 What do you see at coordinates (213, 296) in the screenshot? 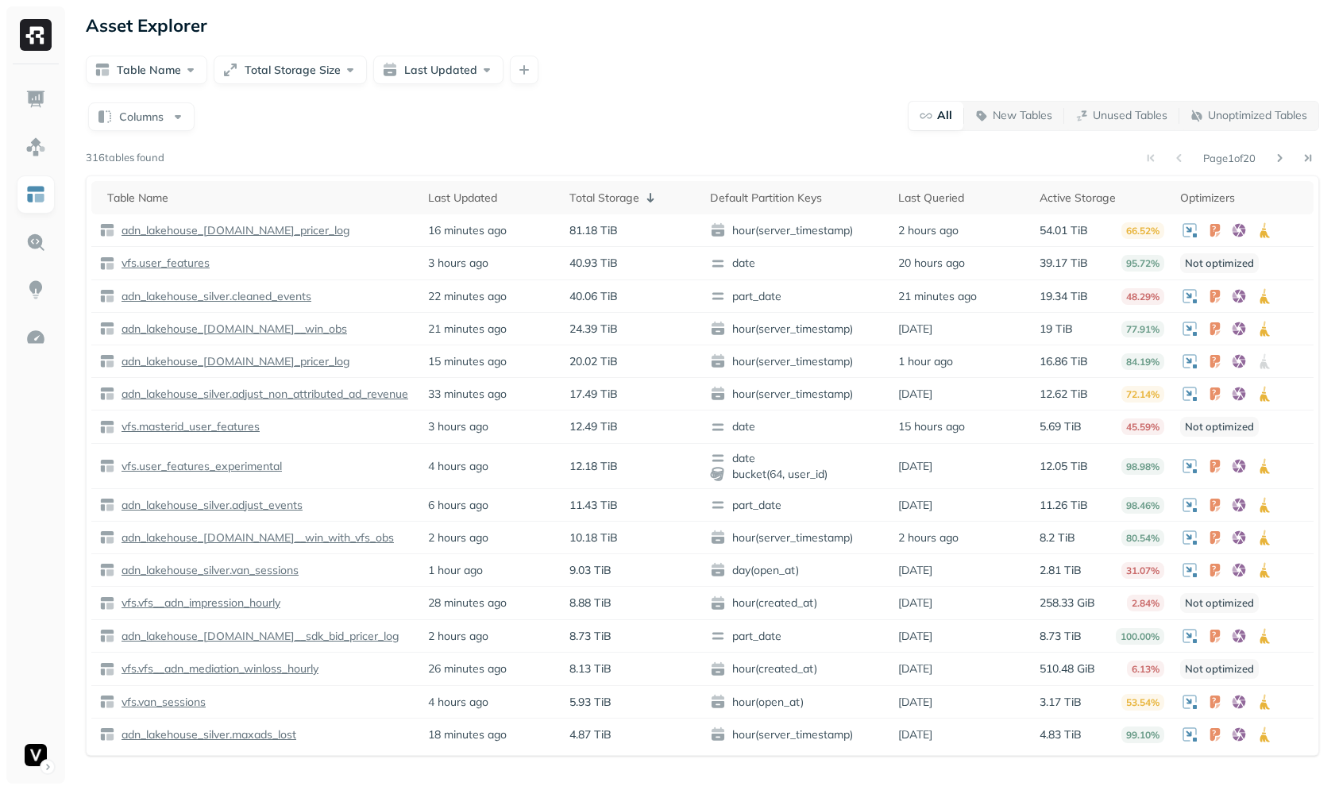
I see `a: adn_lakehouse_silver.cleaned_events` at bounding box center [213, 296].